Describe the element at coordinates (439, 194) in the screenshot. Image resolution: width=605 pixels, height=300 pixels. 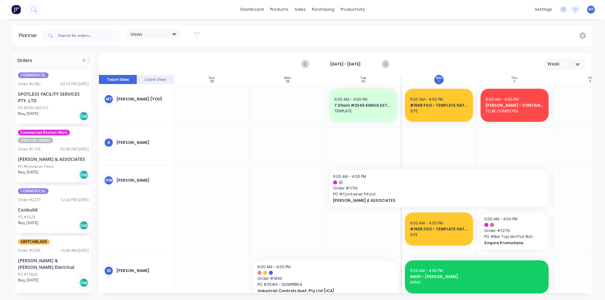
I see `span: PO # Container Fitout` at that location.